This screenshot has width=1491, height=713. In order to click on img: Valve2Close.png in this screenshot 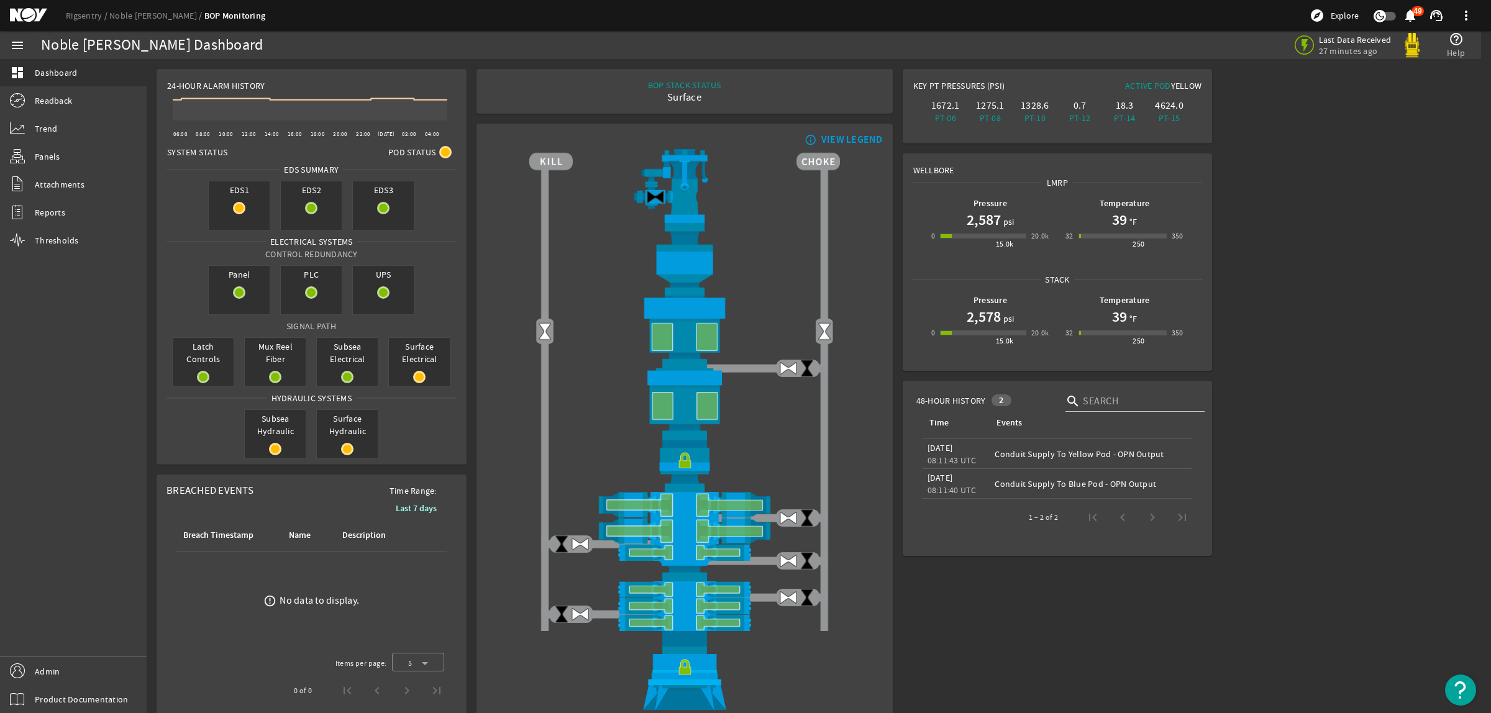, I will do `click(656, 197)`.